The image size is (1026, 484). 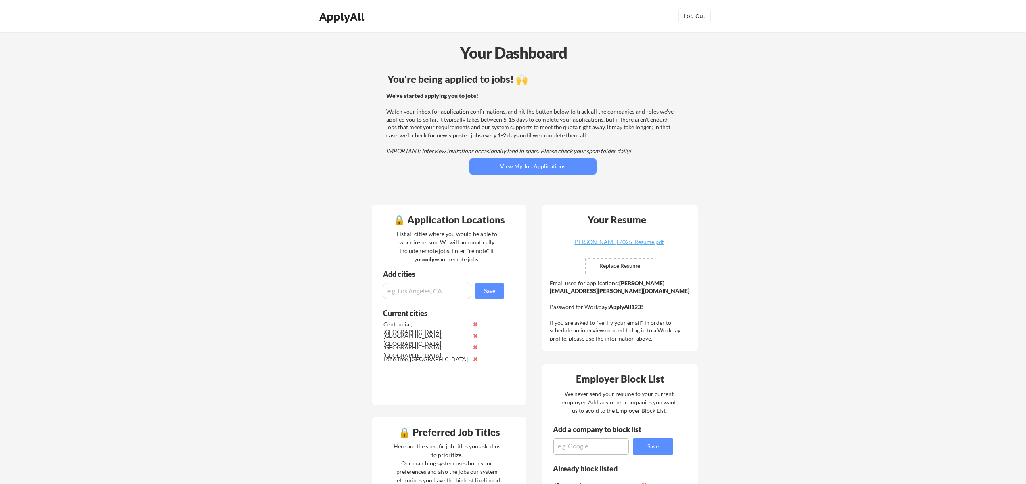 I want to click on div: Employer Block List, so click(x=621, y=379).